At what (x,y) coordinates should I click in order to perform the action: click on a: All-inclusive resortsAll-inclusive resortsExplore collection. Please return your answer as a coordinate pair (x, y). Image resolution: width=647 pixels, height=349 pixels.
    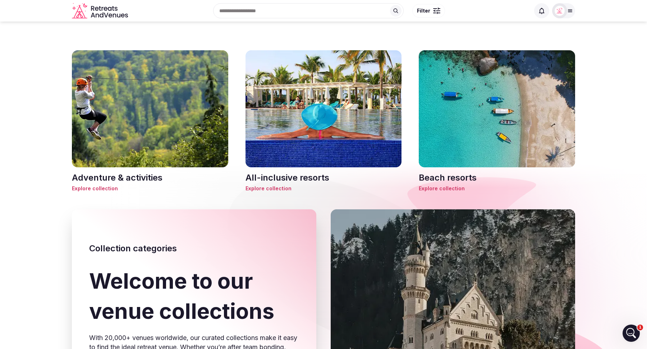
    Looking at the image, I should click on (323, 121).